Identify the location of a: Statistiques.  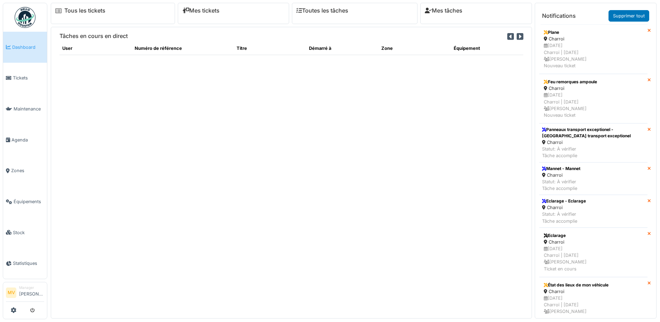
(25, 263).